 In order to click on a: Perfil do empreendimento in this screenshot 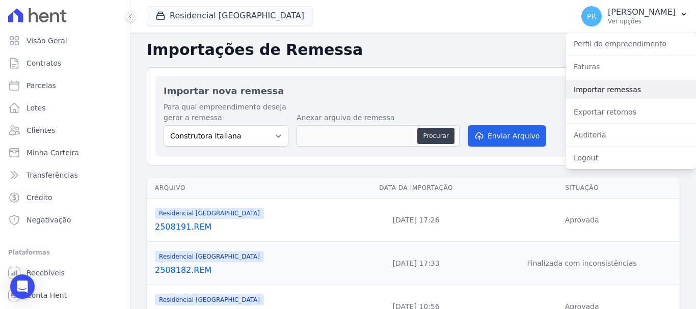, I will do `click(630, 44)`.